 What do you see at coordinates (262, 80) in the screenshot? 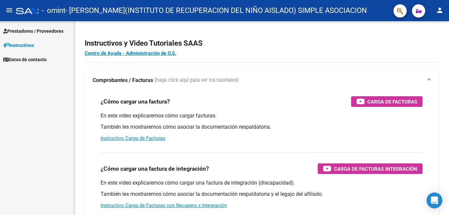
I see `mat-expansion-panel-header: Comprobantes / Facturas (haga click aquí para ver los tutoriales)` at bounding box center [262, 80].